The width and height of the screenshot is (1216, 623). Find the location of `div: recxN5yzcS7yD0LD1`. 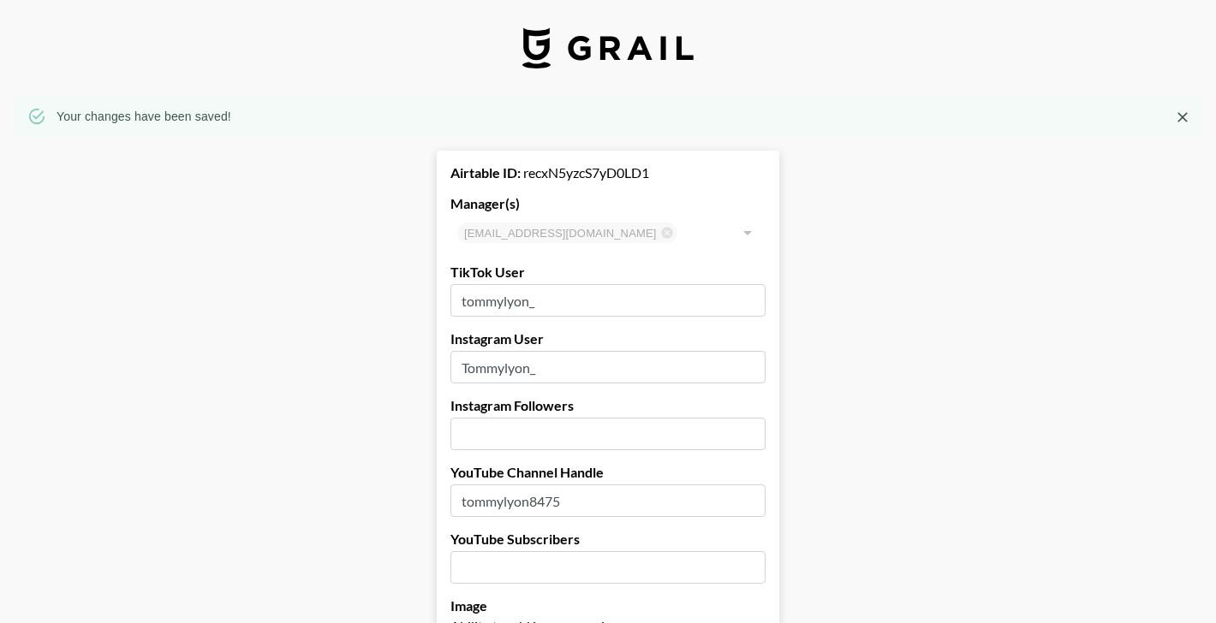

div: recxN5yzcS7yD0LD1 is located at coordinates (608, 173).